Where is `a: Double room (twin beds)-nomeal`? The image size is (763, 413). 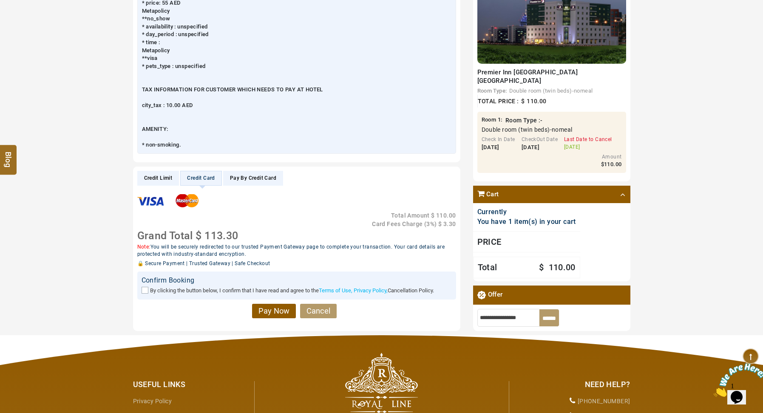
a: Double room (twin beds)-nomeal is located at coordinates (552, 90).